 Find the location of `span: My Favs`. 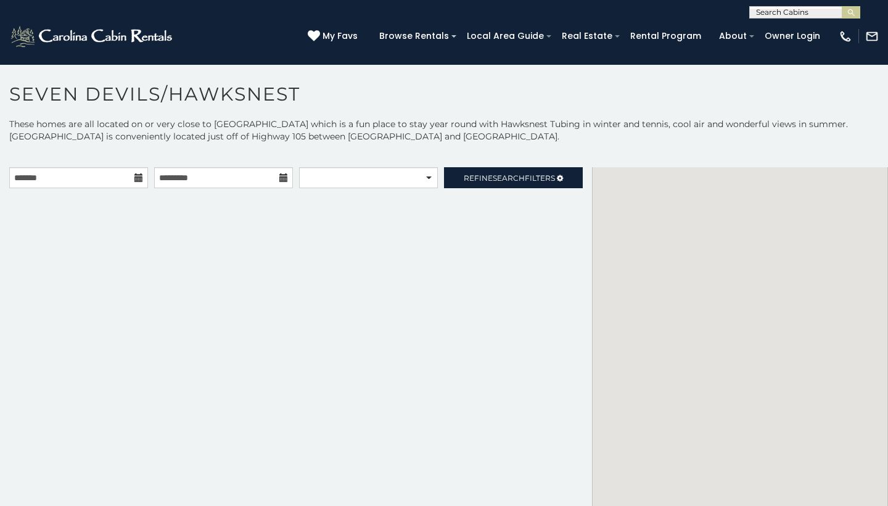

span: My Favs is located at coordinates (340, 36).